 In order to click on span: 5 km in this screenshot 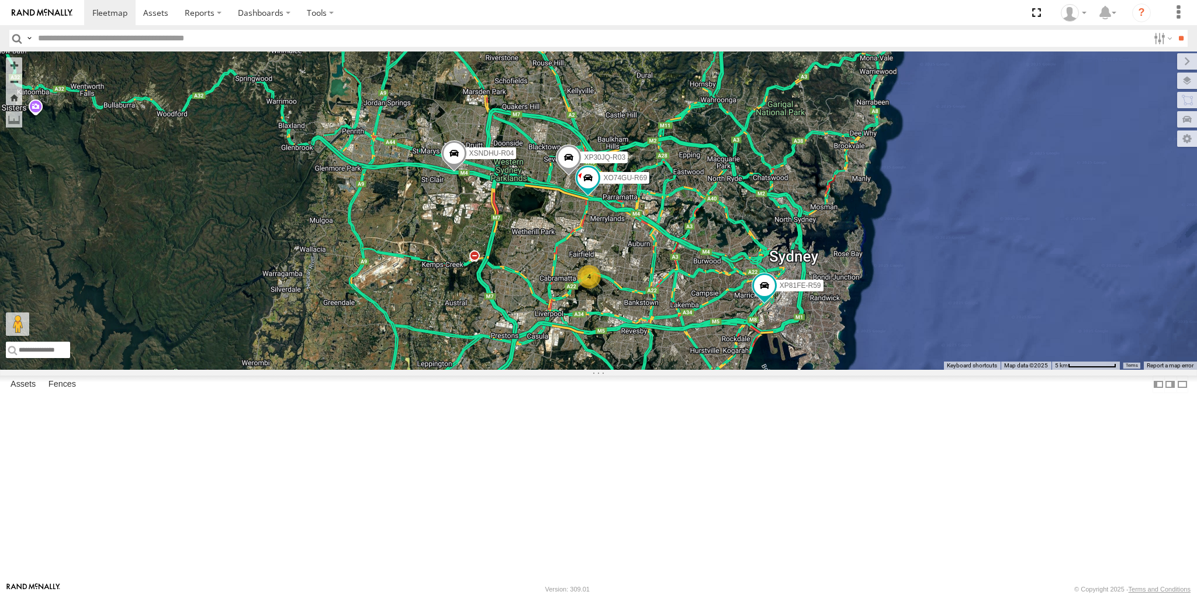, I will do `click(1062, 365)`.